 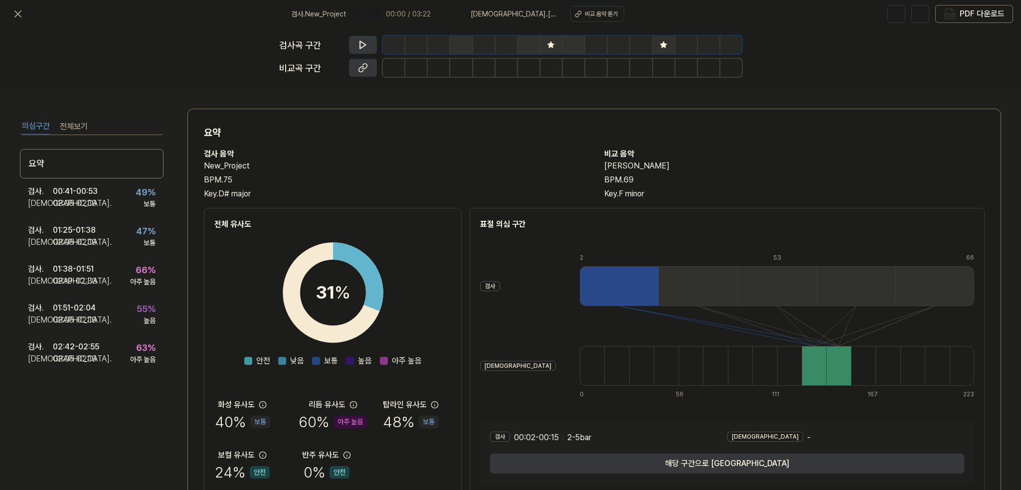 I want to click on span: 안전, so click(x=263, y=361).